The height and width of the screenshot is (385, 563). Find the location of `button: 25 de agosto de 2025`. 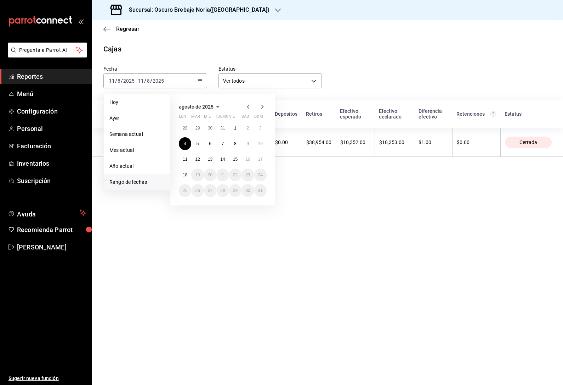

button: 25 de agosto de 2025 is located at coordinates (185, 190).